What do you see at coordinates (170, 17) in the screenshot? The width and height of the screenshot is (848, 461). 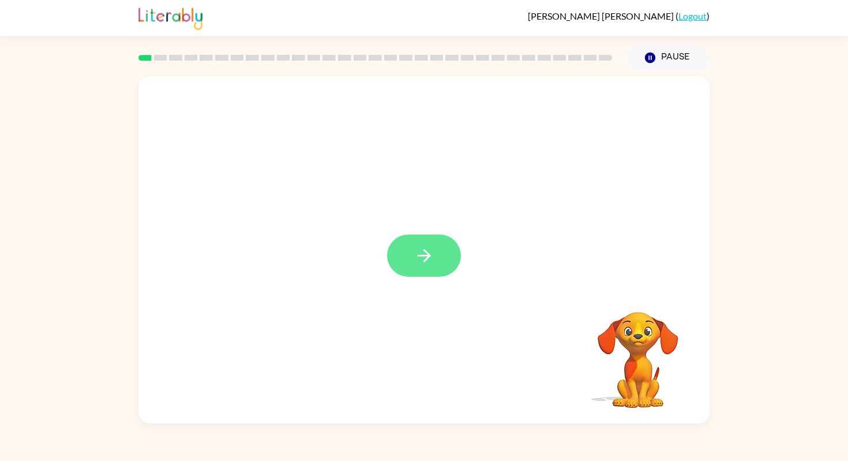 I see `img: Literably` at bounding box center [170, 17].